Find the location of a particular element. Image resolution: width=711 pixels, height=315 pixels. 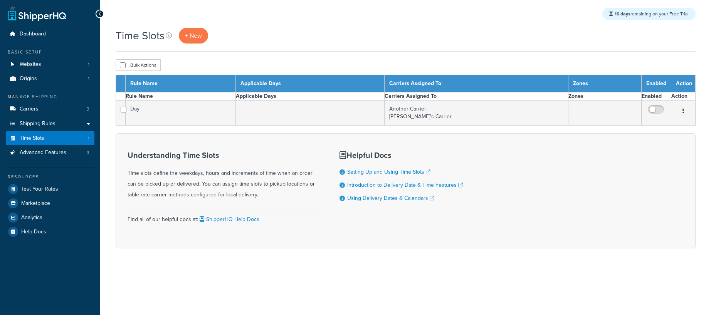

a: Analytics is located at coordinates (50, 218).